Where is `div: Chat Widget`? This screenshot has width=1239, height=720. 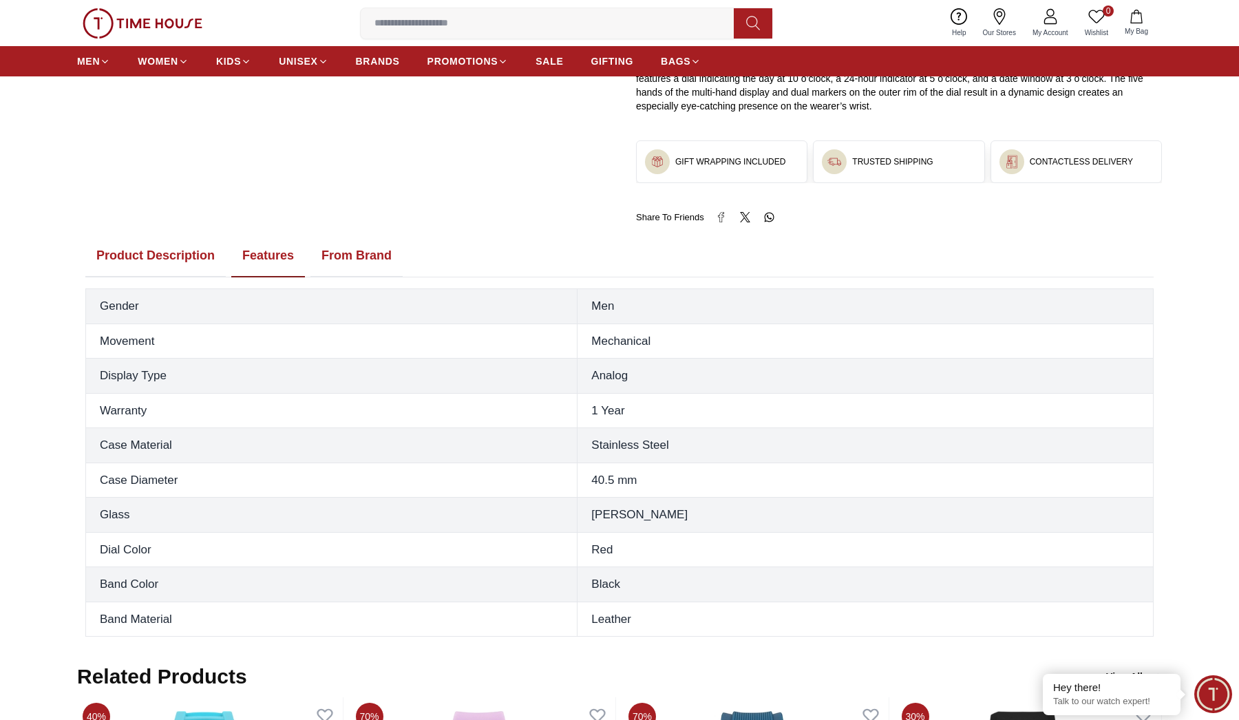 div: Chat Widget is located at coordinates (1213, 694).